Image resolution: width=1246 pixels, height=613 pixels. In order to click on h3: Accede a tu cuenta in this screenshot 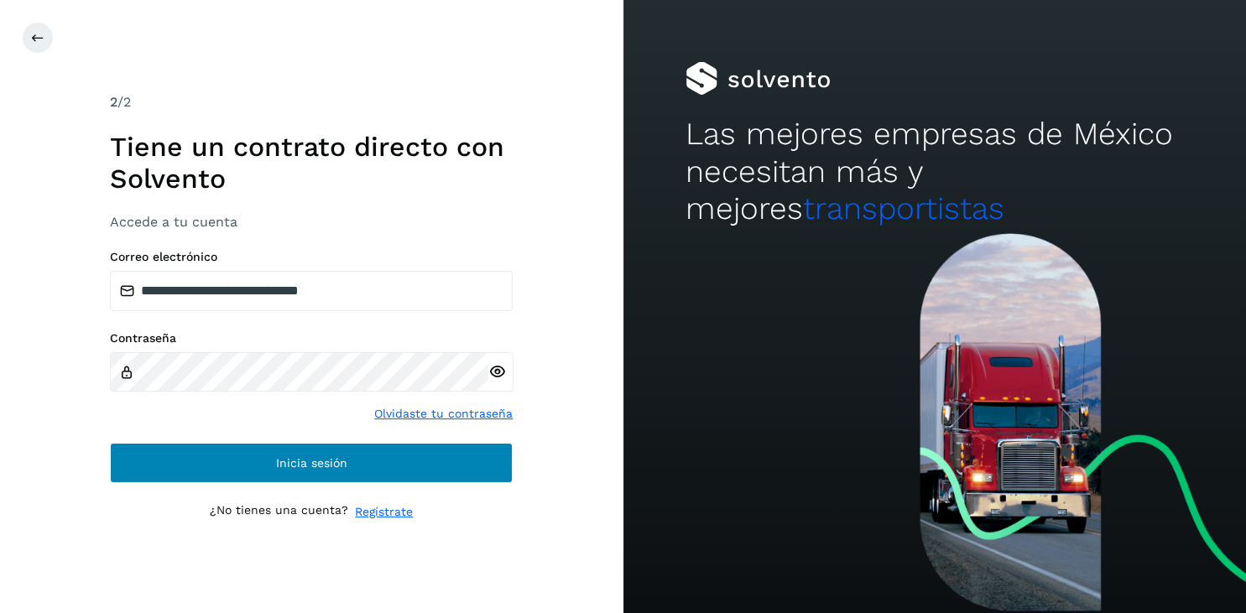, I will do `click(311, 221)`.